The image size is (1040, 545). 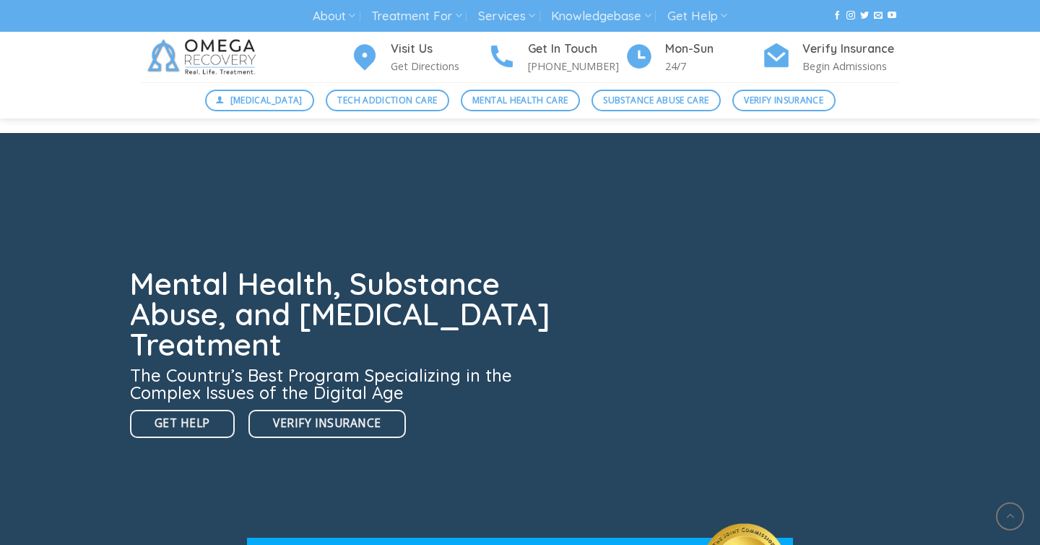 What do you see at coordinates (182, 423) in the screenshot?
I see `span: Get Help` at bounding box center [182, 423].